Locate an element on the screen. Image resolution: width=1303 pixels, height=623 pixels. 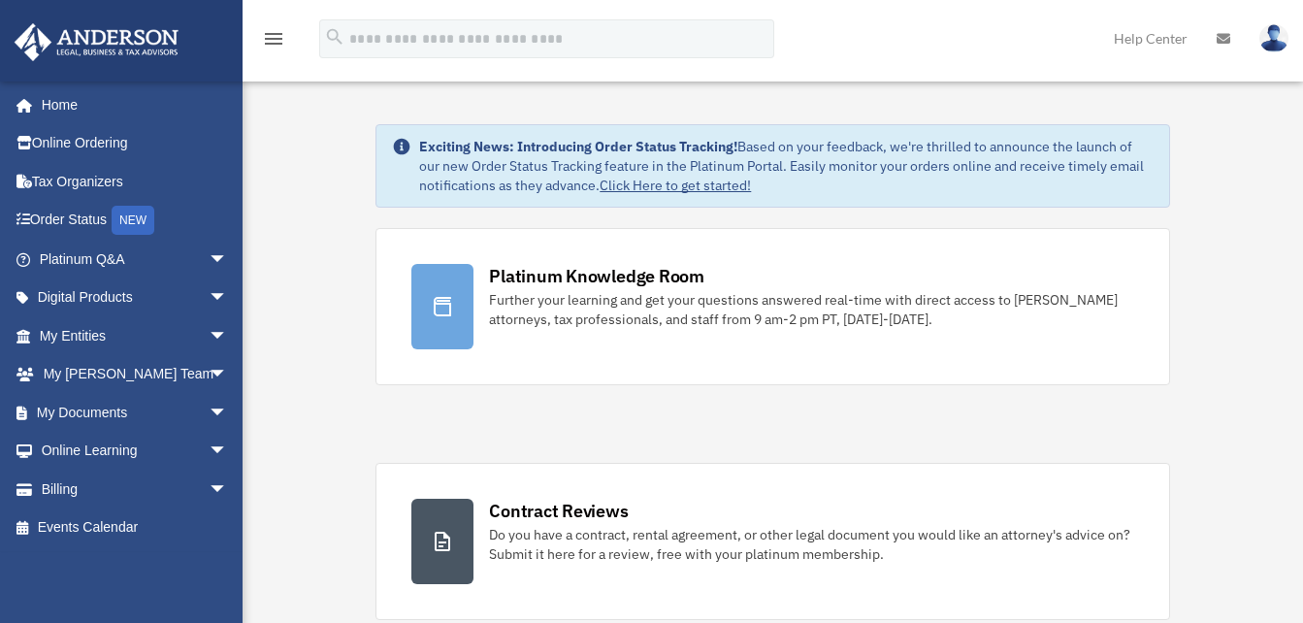
i: menu is located at coordinates (274, 39).